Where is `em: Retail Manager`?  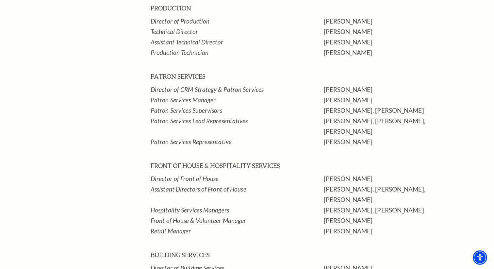 em: Retail Manager is located at coordinates (171, 231).